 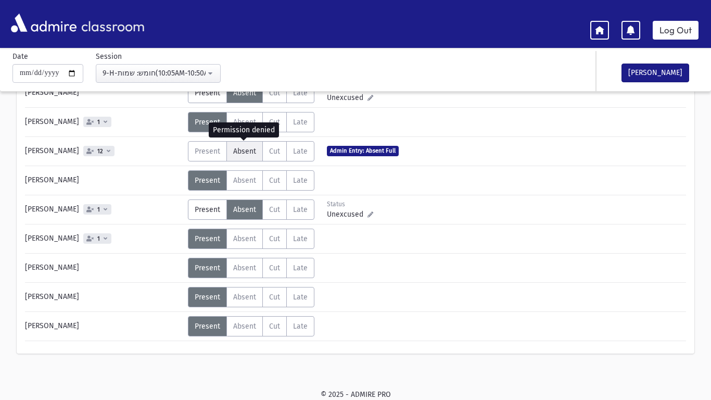 I want to click on span: classroom, so click(x=112, y=23).